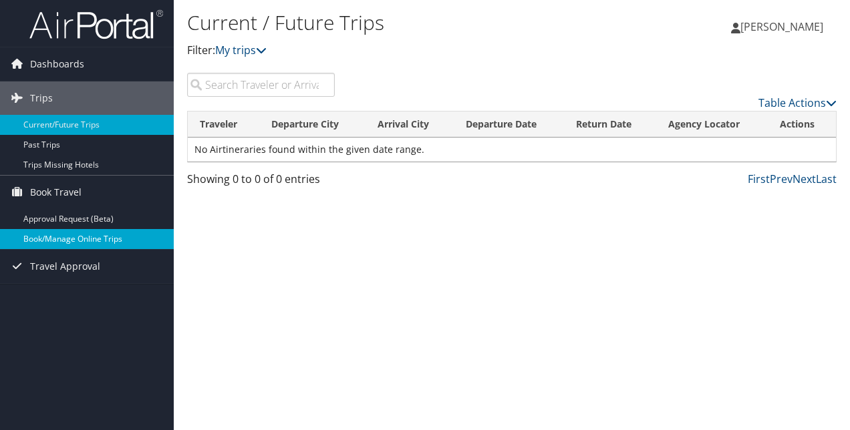  Describe the element at coordinates (802, 124) in the screenshot. I see `th: Actions` at that location.